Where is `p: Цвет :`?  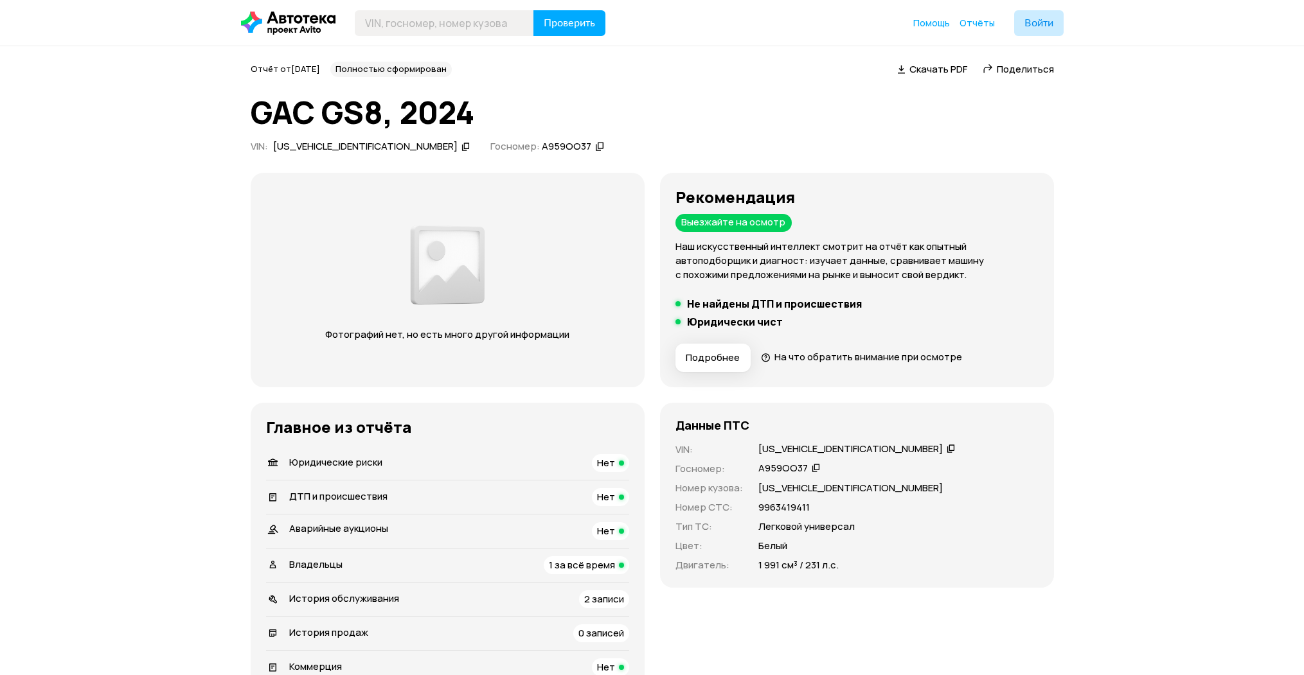
p: Цвет : is located at coordinates (709, 546).